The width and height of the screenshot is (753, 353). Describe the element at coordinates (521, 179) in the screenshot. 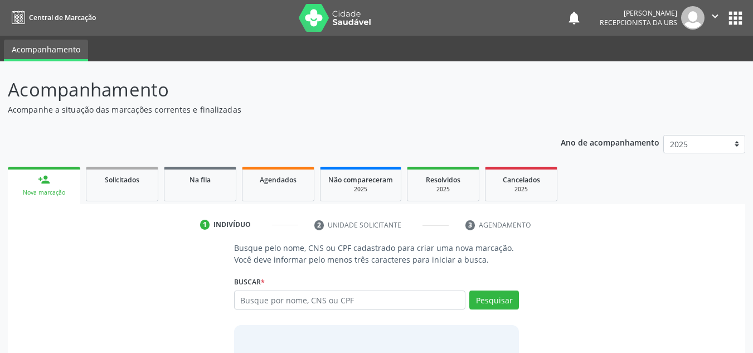

I see `span: Cancelados` at that location.